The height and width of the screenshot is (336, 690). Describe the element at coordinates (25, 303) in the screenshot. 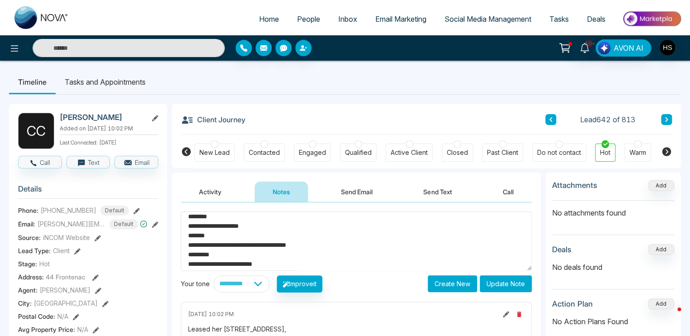

I see `span: City :` at that location.